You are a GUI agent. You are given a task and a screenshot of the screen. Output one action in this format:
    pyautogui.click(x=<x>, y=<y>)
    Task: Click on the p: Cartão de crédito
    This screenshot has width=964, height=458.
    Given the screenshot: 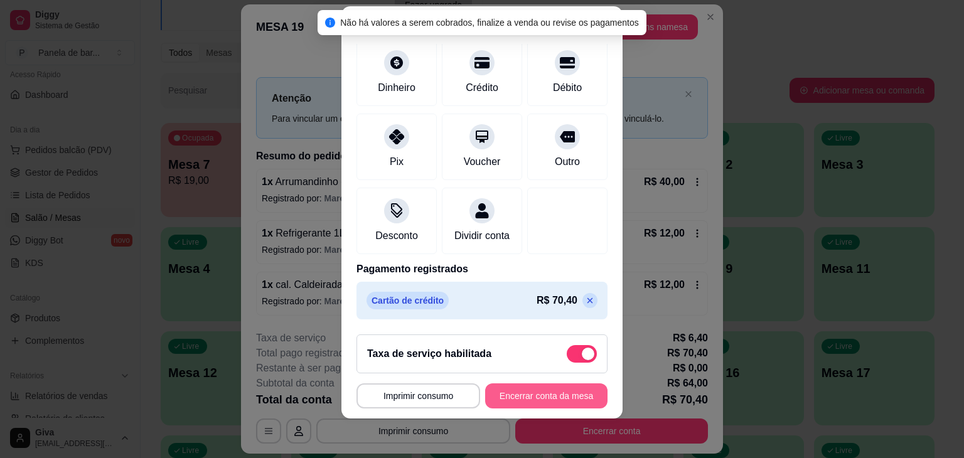 What is the action you would take?
    pyautogui.click(x=407, y=301)
    